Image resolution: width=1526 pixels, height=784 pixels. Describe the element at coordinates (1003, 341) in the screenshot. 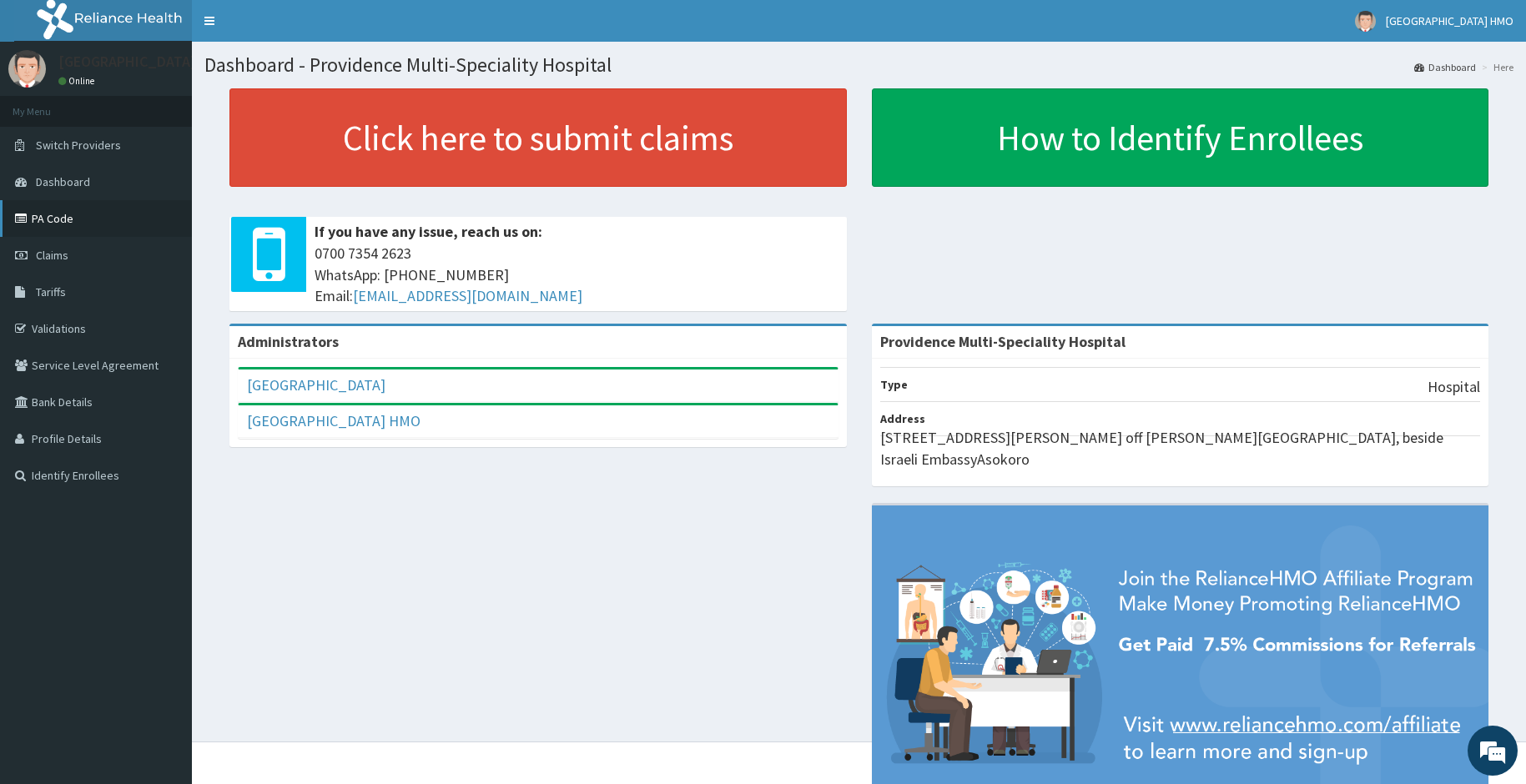

I see `strong: Providence Multi-Speciality Hospital` at that location.